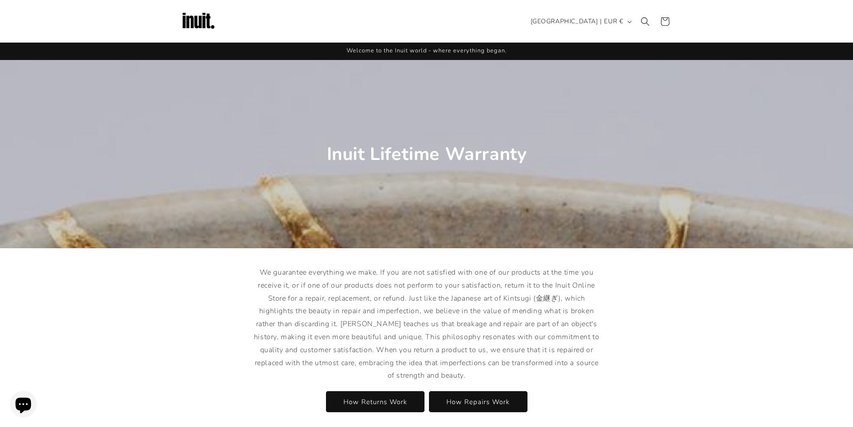 This screenshot has width=853, height=427. Describe the element at coordinates (426, 154) in the screenshot. I see `strong: Inuit Lifetime Warranty` at that location.